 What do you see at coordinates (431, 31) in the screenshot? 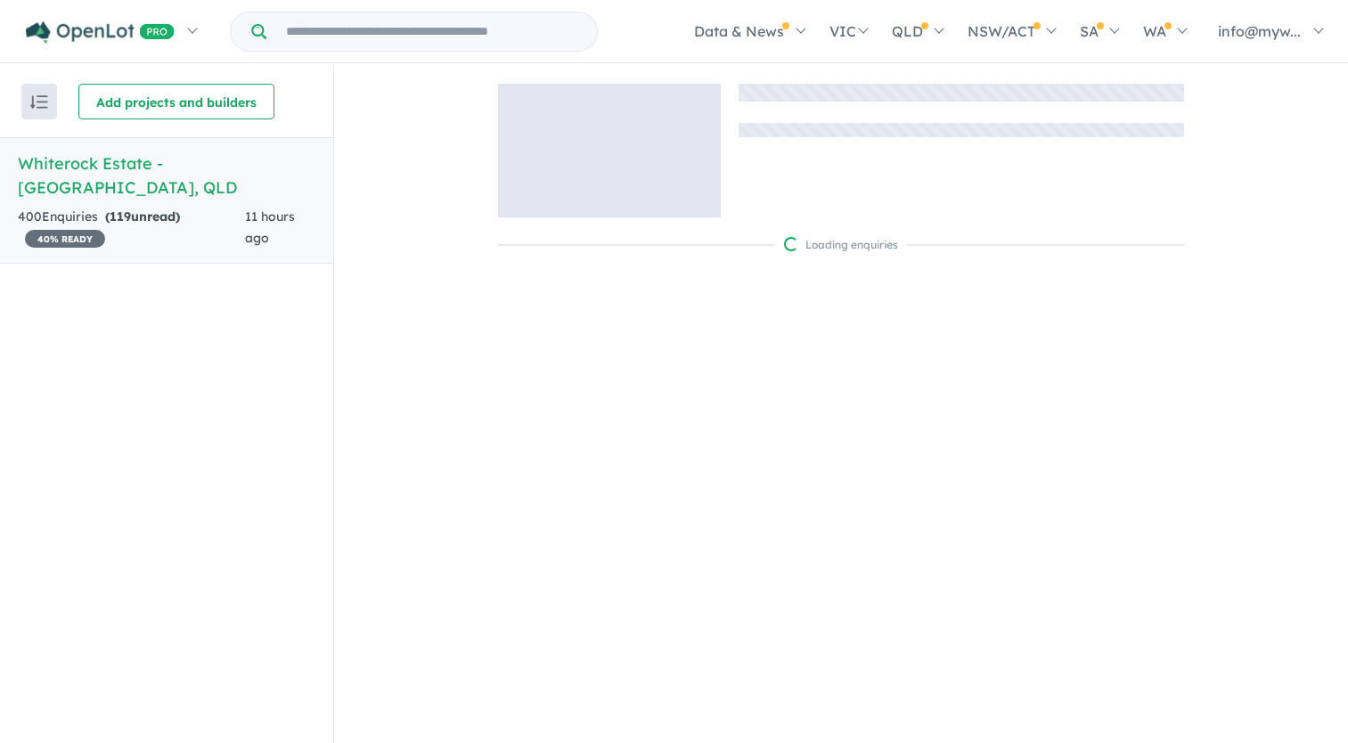
I see `input: Try estate name, suburb, builder or developer` at bounding box center [431, 31].